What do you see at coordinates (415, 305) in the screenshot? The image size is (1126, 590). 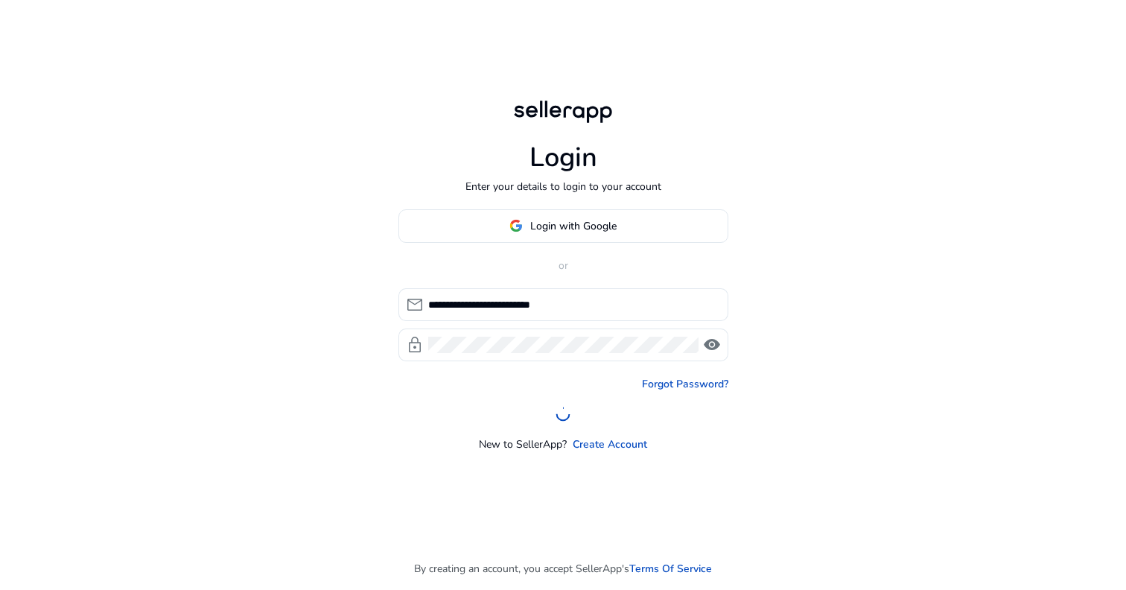 I see `span: mail` at bounding box center [415, 305].